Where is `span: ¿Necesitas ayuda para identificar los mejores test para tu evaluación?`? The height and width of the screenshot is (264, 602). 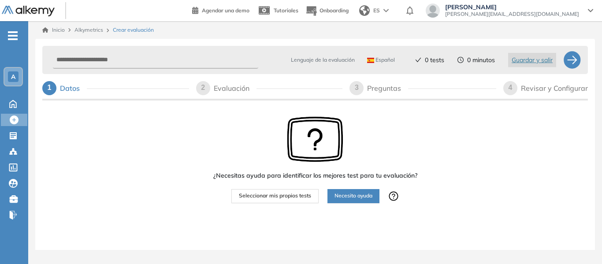
span: ¿Necesitas ayuda para identificar los mejores test para tu evaluación? is located at coordinates (315, 175).